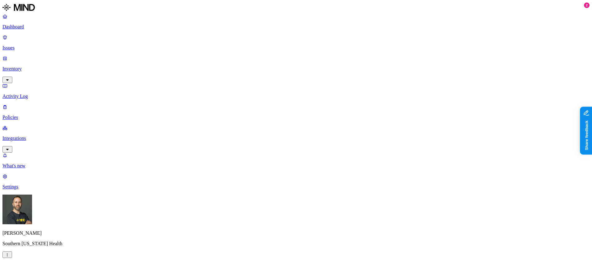 The height and width of the screenshot is (261, 592). Describe the element at coordinates (296, 43) in the screenshot. I see `a: Issues` at that location.